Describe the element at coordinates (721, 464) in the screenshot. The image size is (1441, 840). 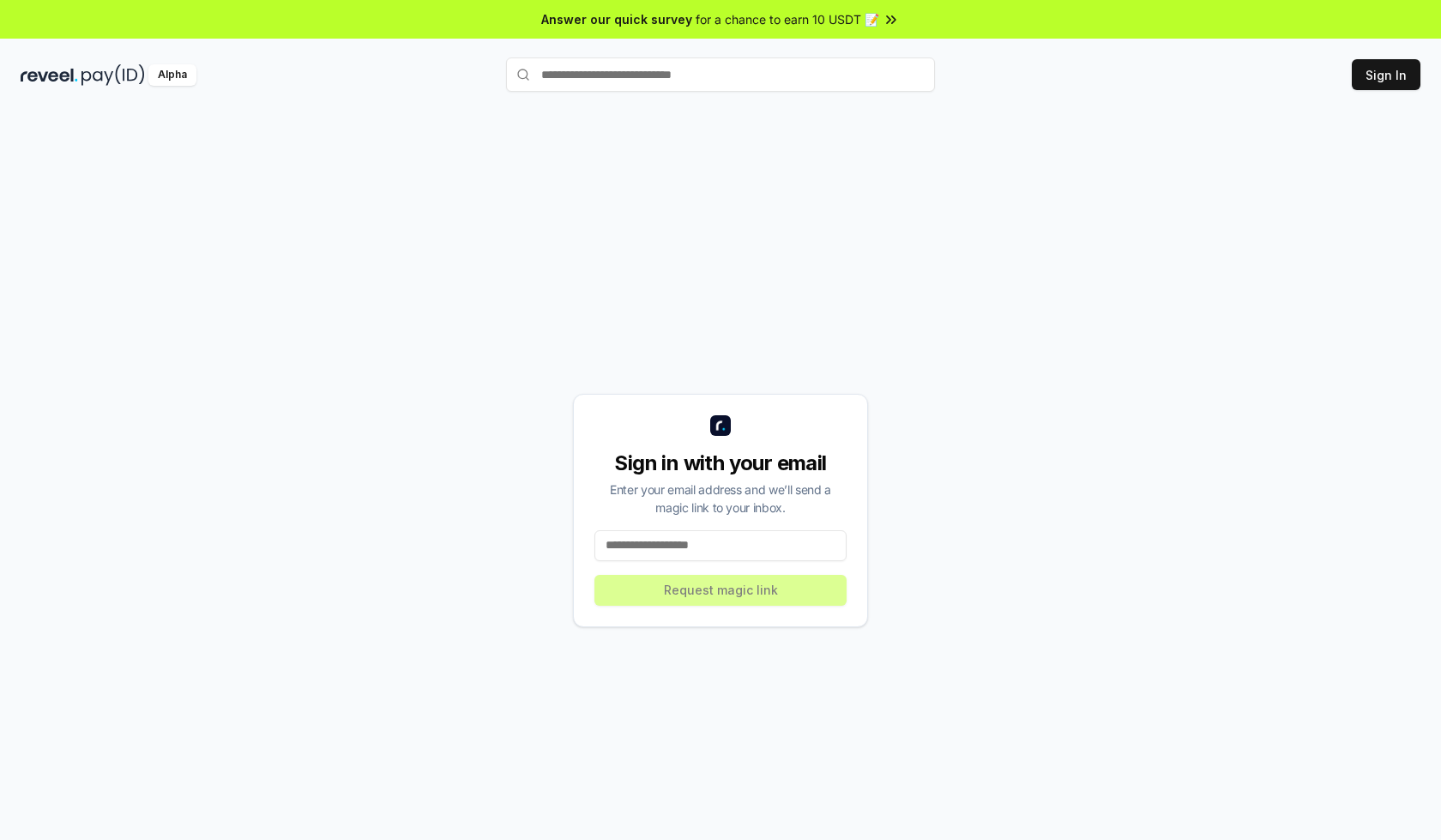
I see `div: Sign in with your email` at that location.